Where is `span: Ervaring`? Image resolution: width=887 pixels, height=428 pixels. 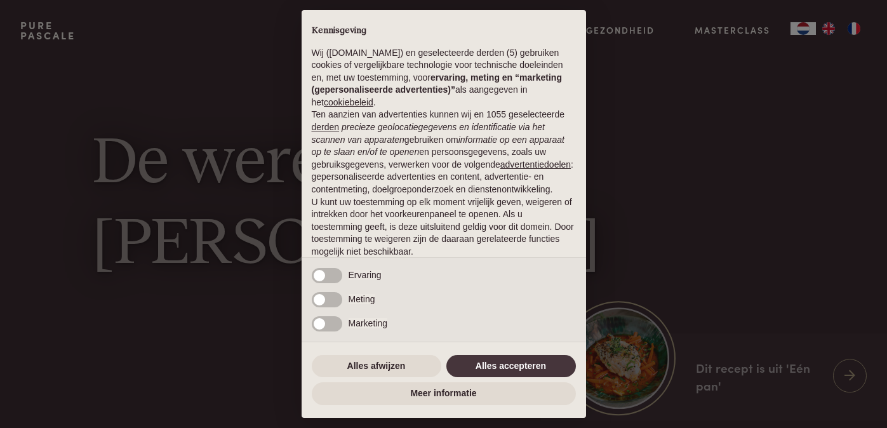
span: Ervaring is located at coordinates (365, 275).